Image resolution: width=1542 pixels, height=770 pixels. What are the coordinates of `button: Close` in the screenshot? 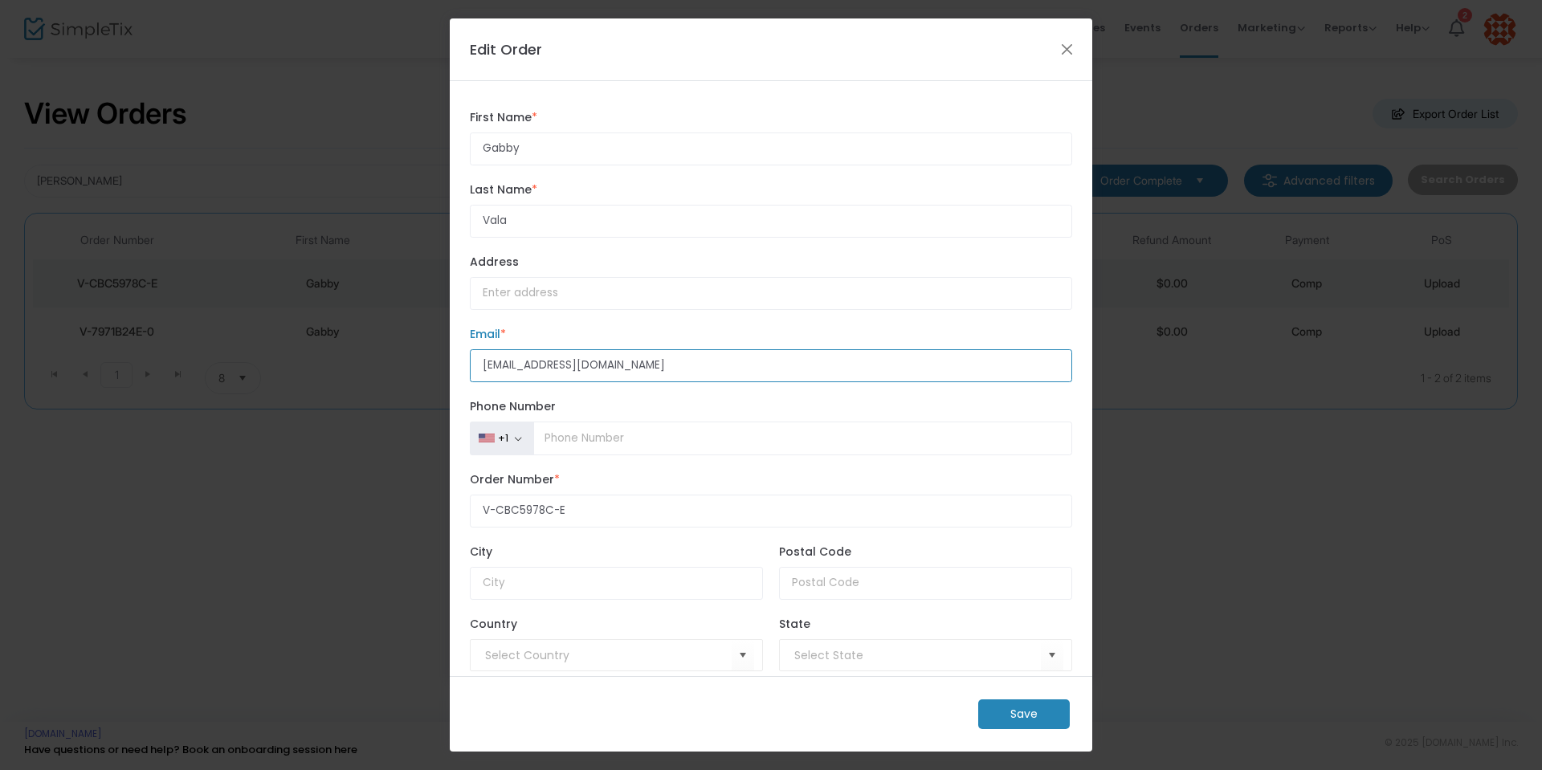 It's located at (1068, 49).